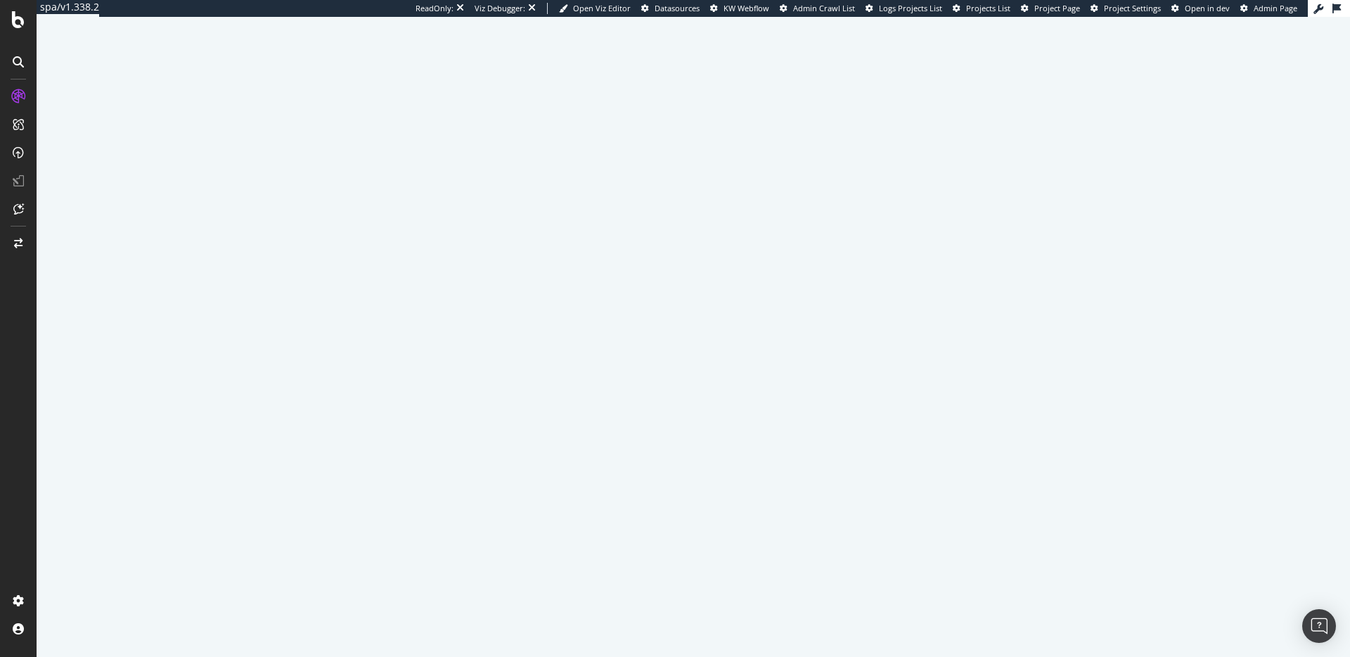 The height and width of the screenshot is (657, 1350). Describe the element at coordinates (1319, 626) in the screenshot. I see `div: Open Intercom Messenger` at that location.